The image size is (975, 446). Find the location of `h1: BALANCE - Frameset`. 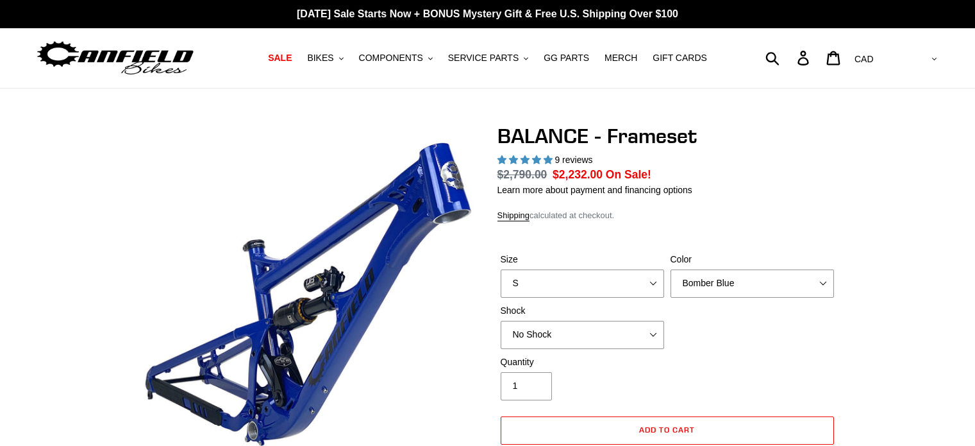

h1: BALANCE - Frameset is located at coordinates (668, 136).